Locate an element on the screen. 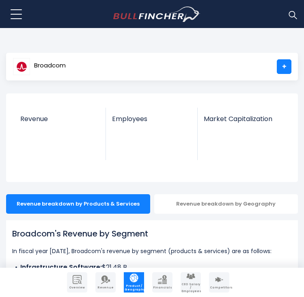 The image size is (304, 297). a: Broadcom is located at coordinates (39, 67).